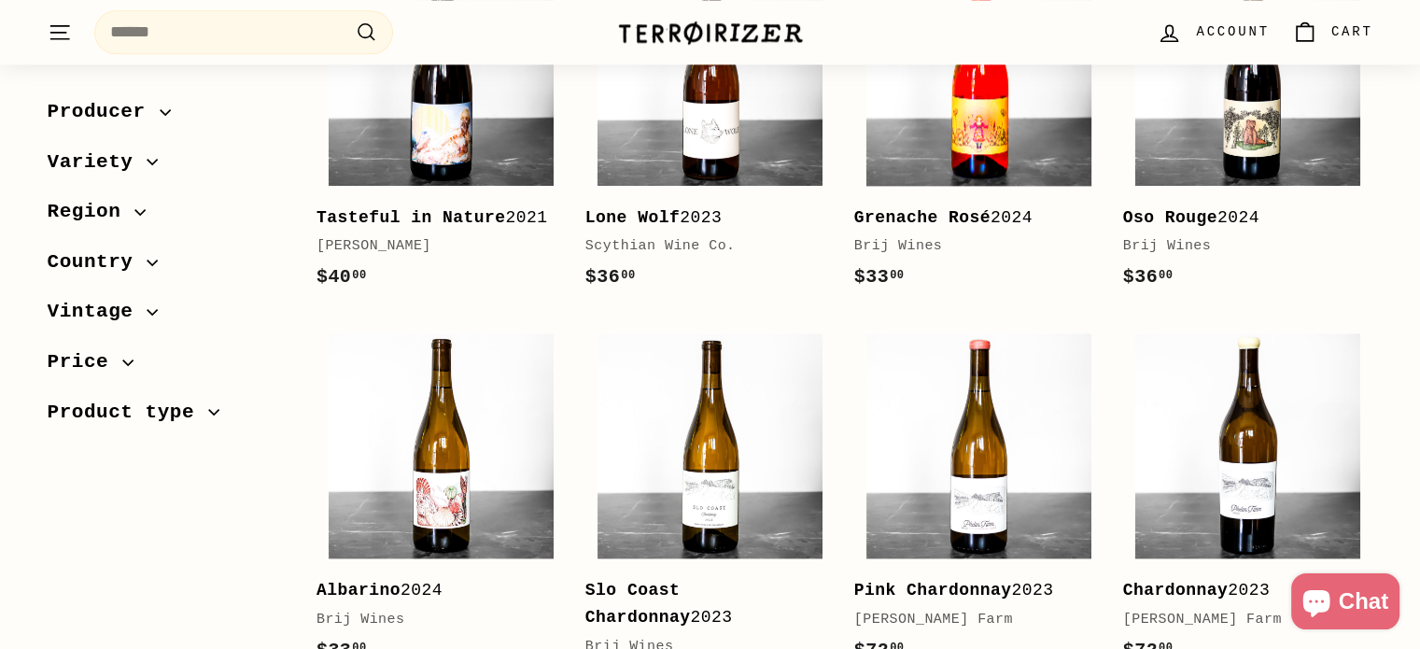  What do you see at coordinates (933, 590) in the screenshot?
I see `b: Pink Chardonnay` at bounding box center [933, 590].